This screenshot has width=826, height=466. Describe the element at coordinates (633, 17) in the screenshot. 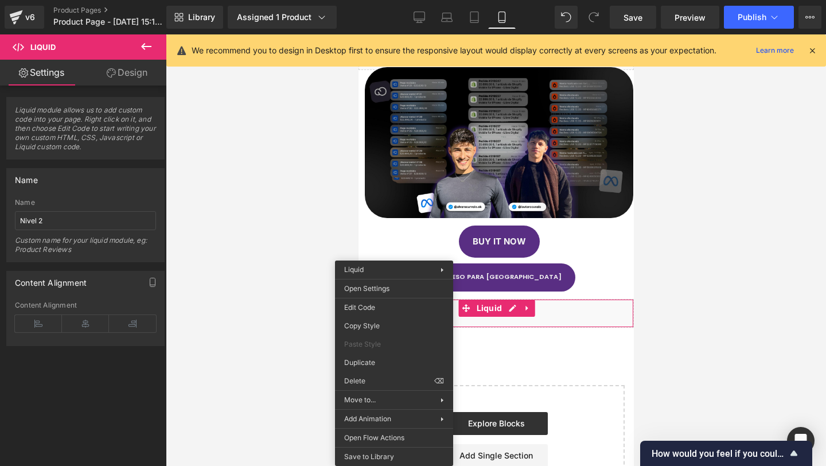

I see `span: Save` at that location.